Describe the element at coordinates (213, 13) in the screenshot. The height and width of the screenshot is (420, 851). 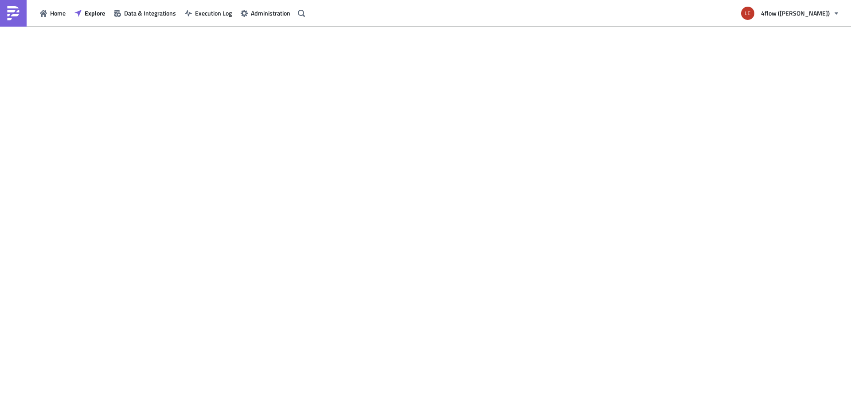
I see `span: Execution Log` at that location.